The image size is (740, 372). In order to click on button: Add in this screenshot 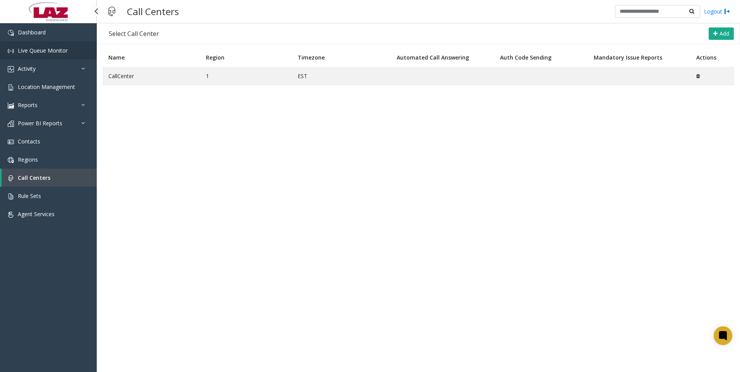, I will do `click(721, 34)`.